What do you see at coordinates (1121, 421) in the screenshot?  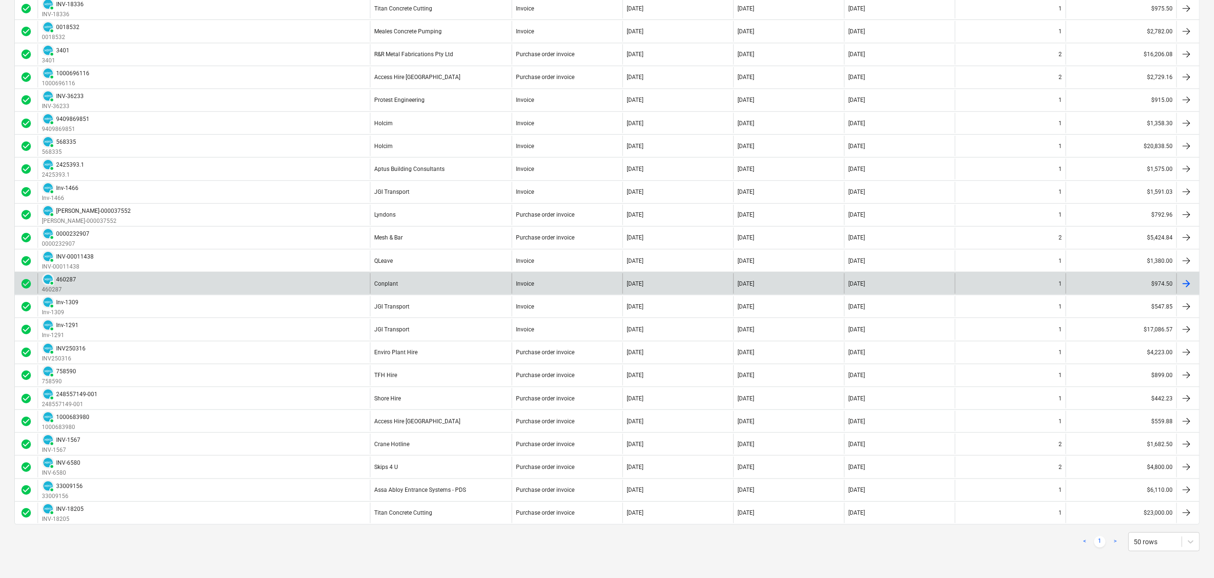 I see `div: $559.88` at bounding box center [1121, 421].